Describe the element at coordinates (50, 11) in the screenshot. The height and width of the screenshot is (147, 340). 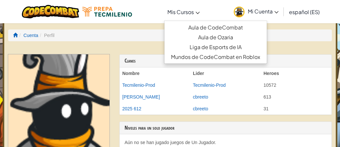
I see `img: CodeCombat logo` at that location.